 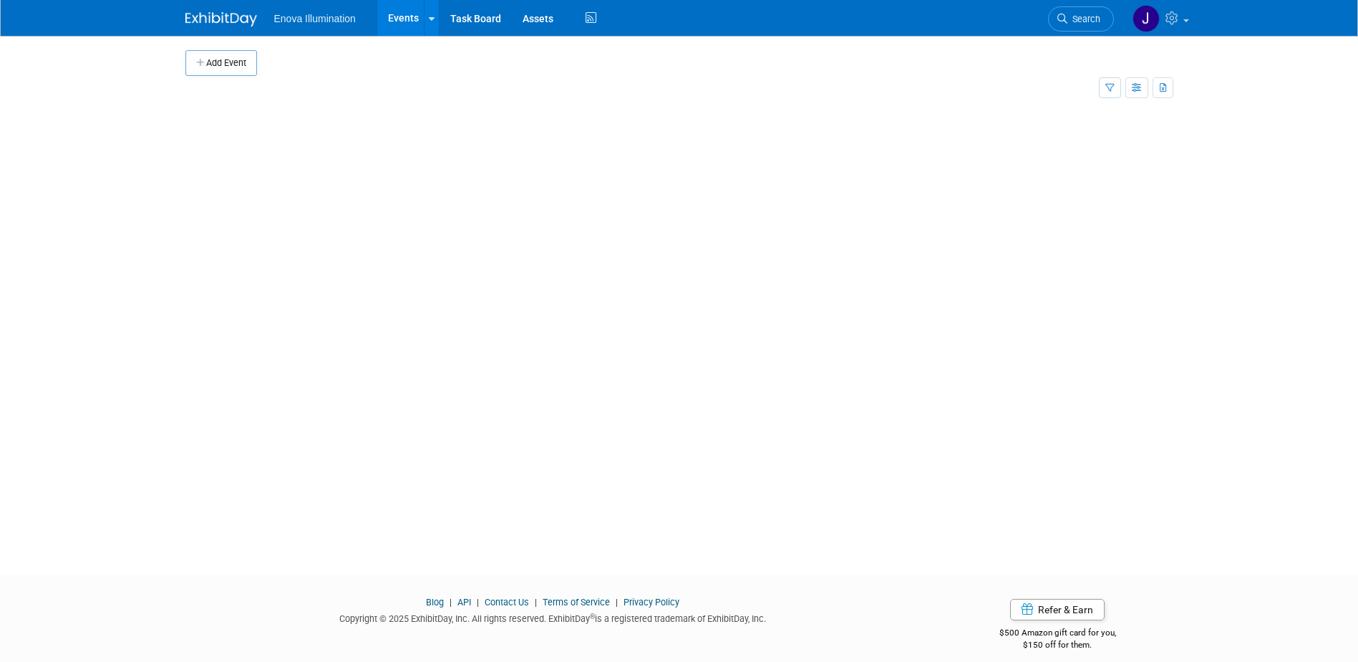 I want to click on a: Refer & Earn, so click(x=1058, y=609).